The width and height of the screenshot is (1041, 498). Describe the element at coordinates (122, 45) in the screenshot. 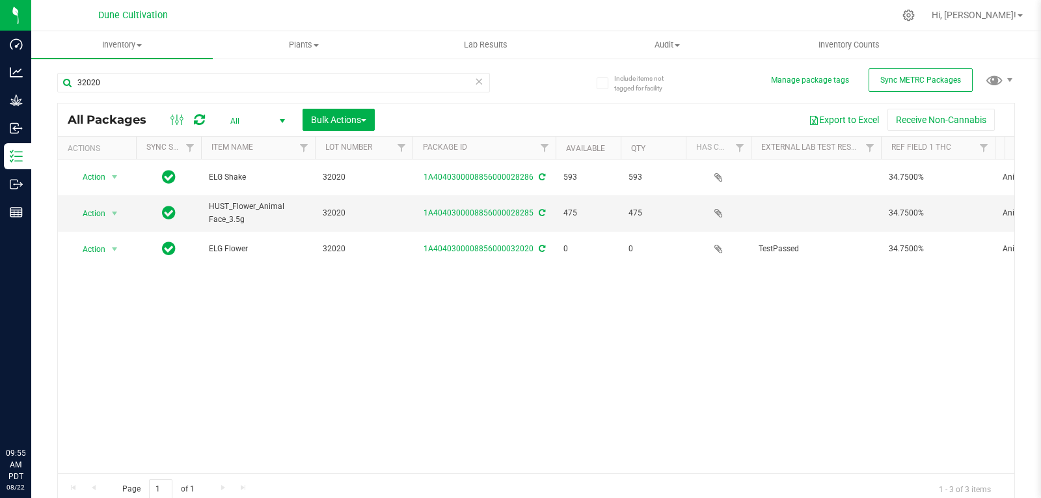

I see `a: Inventory` at that location.